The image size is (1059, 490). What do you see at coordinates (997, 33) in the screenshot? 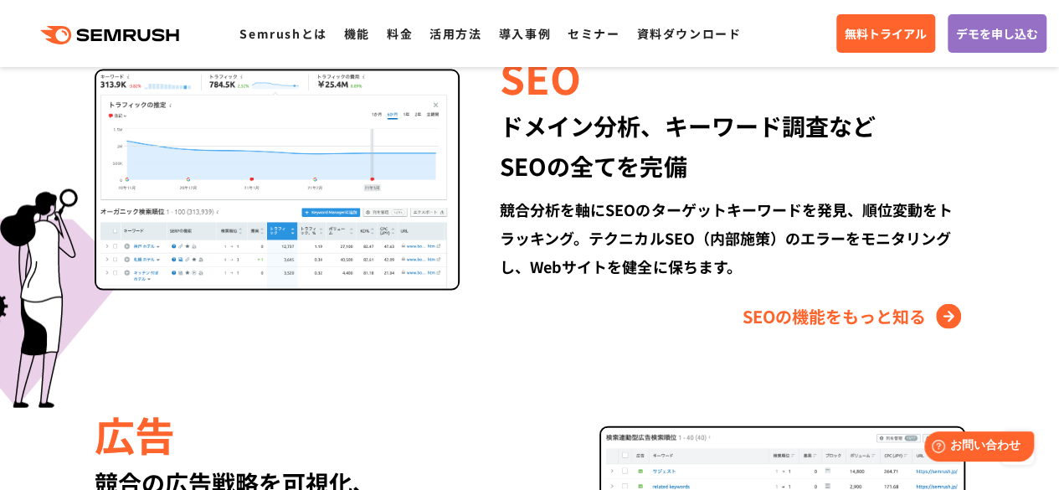
I see `a: デモを申し込む` at bounding box center [997, 33].